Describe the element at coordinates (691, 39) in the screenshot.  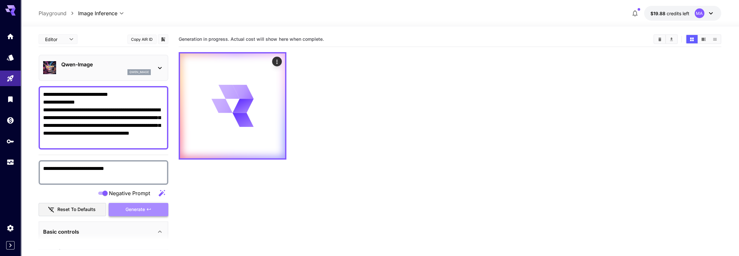
I see `button: Show media in grid view` at that location.